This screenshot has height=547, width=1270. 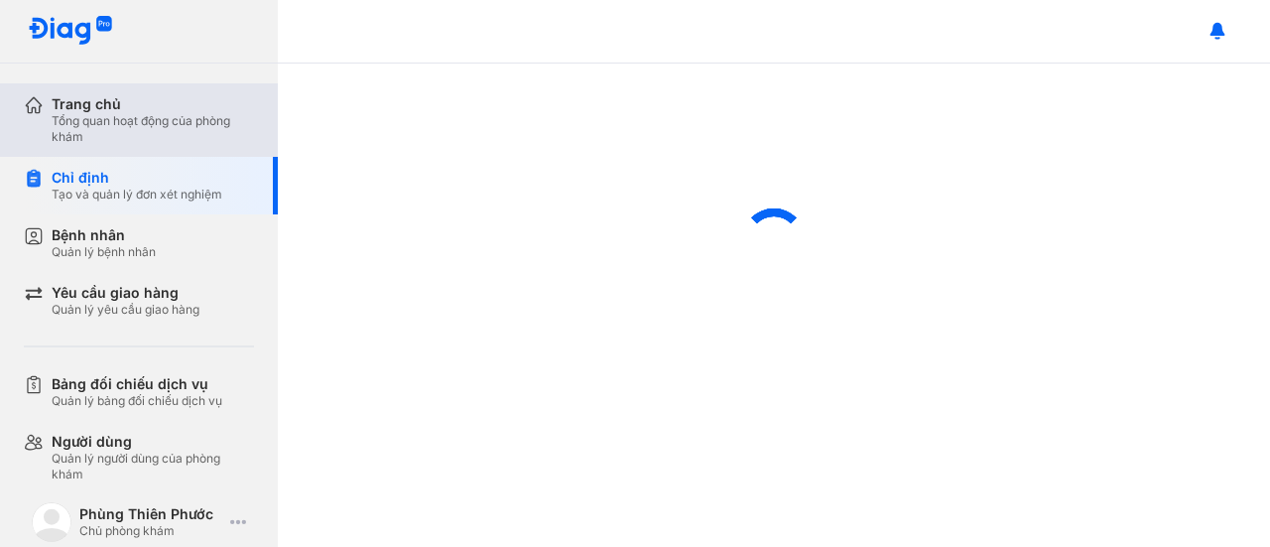 What do you see at coordinates (125, 293) in the screenshot?
I see `div: Yêu cầu giao hàng` at bounding box center [125, 293].